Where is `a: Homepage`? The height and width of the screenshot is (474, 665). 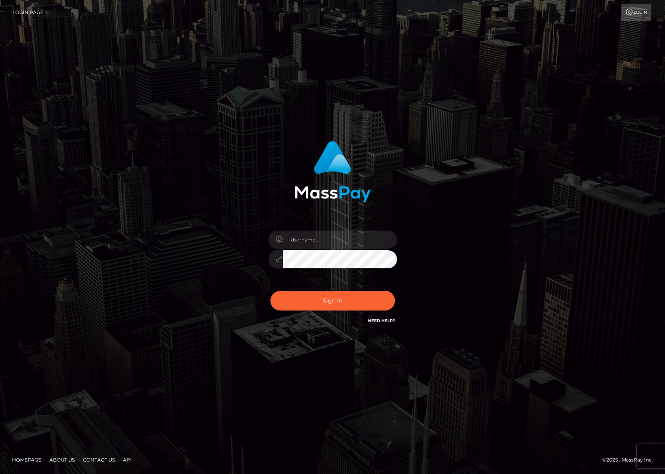
a: Homepage is located at coordinates (27, 460).